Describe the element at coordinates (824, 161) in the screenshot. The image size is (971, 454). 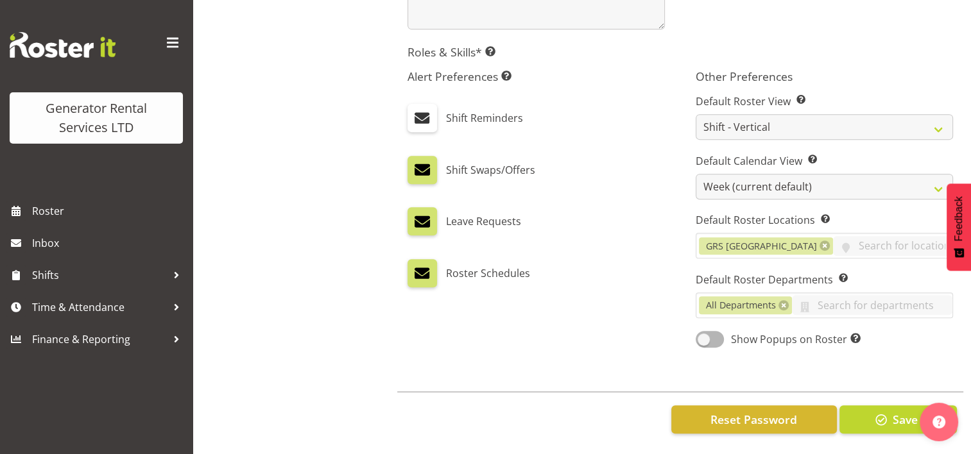
I see `label: Default Calendar View` at that location.